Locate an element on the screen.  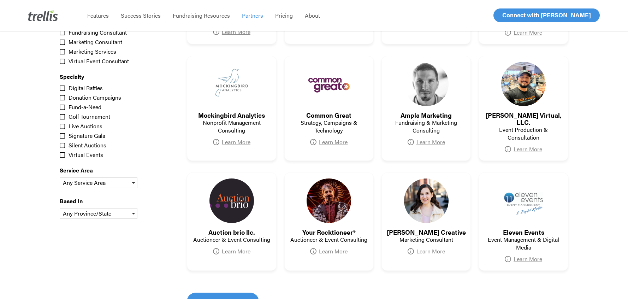
img: Eleven Events - Trellis Partner is located at coordinates (524, 201).